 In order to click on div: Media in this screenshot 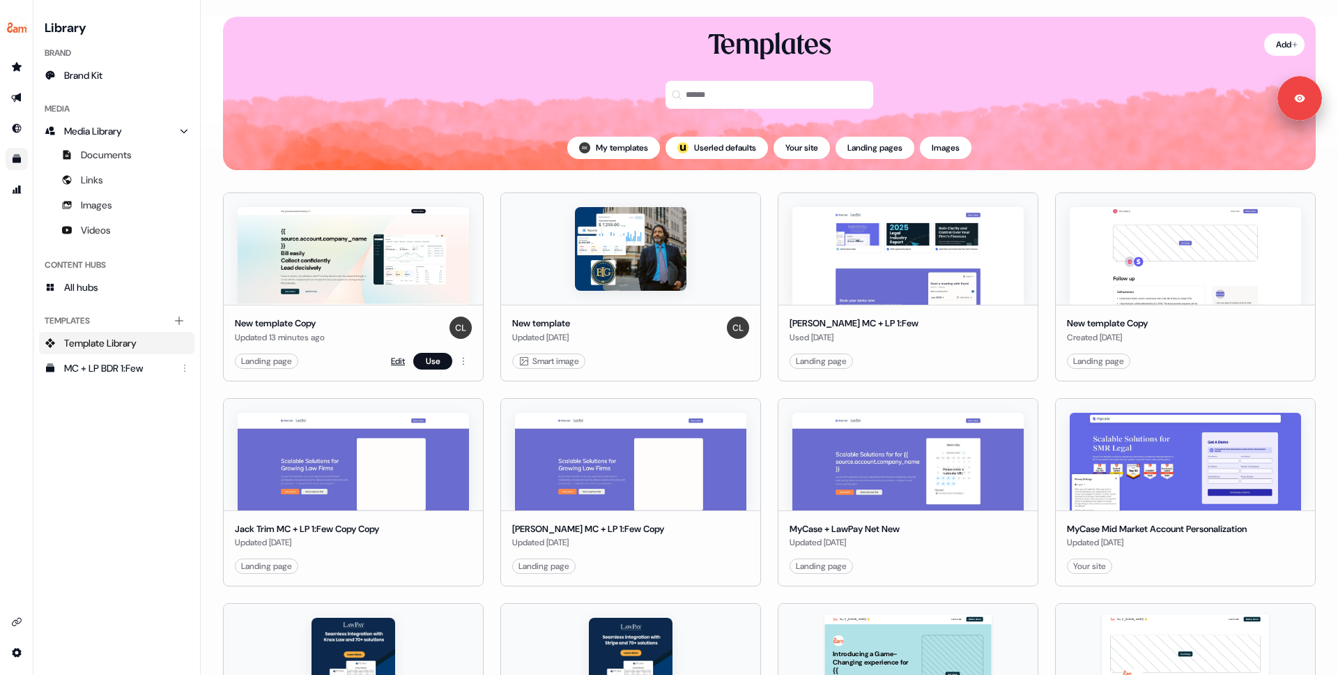, I will do `click(116, 109)`.